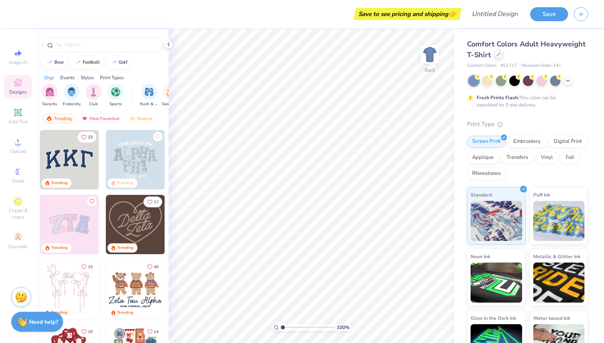 The width and height of the screenshot is (604, 343). I want to click on img: Puff Ink, so click(559, 221).